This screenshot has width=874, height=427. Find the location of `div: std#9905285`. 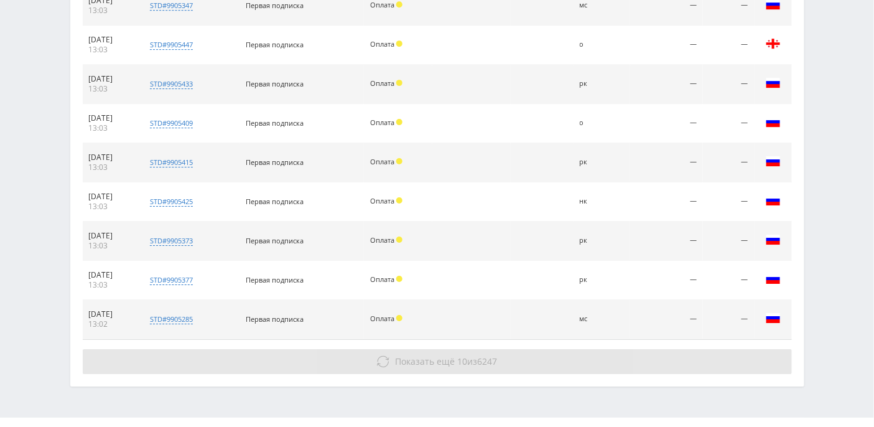

div: std#9905285 is located at coordinates (171, 319).